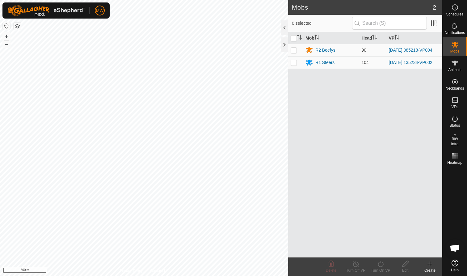 This screenshot has width=467, height=276. What do you see at coordinates (362, 7) in the screenshot?
I see `h2: Mobs` at bounding box center [362, 7].